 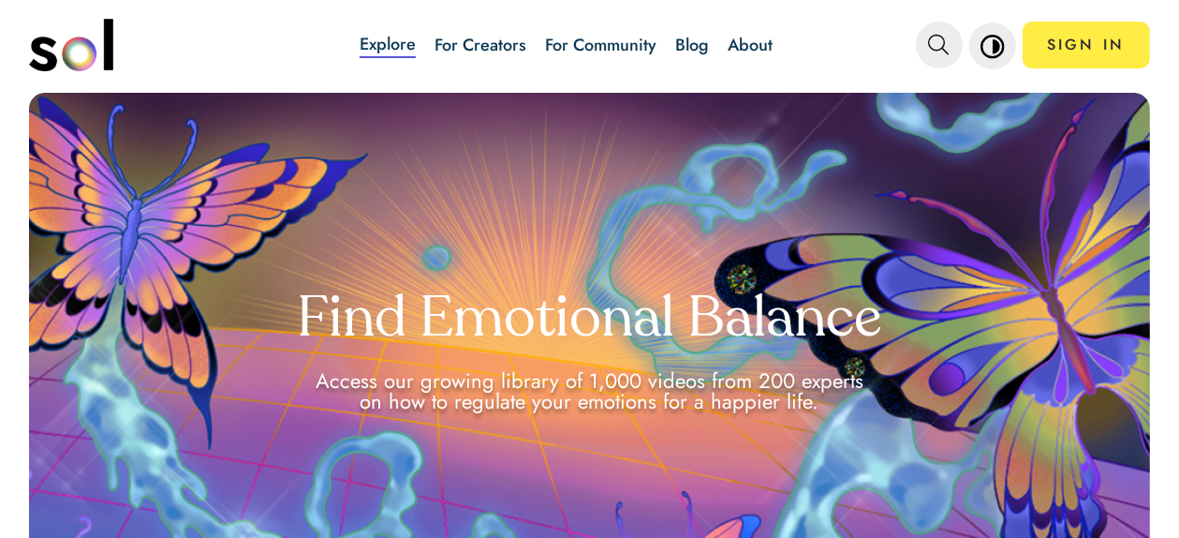 I want to click on a: For Creators, so click(x=480, y=45).